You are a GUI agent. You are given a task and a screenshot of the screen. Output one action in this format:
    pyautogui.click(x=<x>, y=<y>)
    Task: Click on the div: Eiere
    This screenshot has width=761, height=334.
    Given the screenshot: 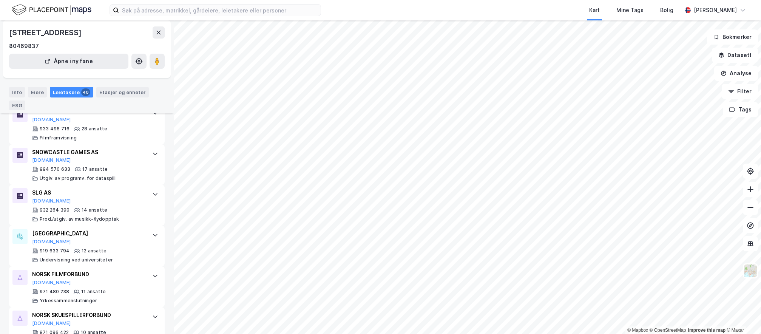 What is the action you would take?
    pyautogui.click(x=37, y=92)
    